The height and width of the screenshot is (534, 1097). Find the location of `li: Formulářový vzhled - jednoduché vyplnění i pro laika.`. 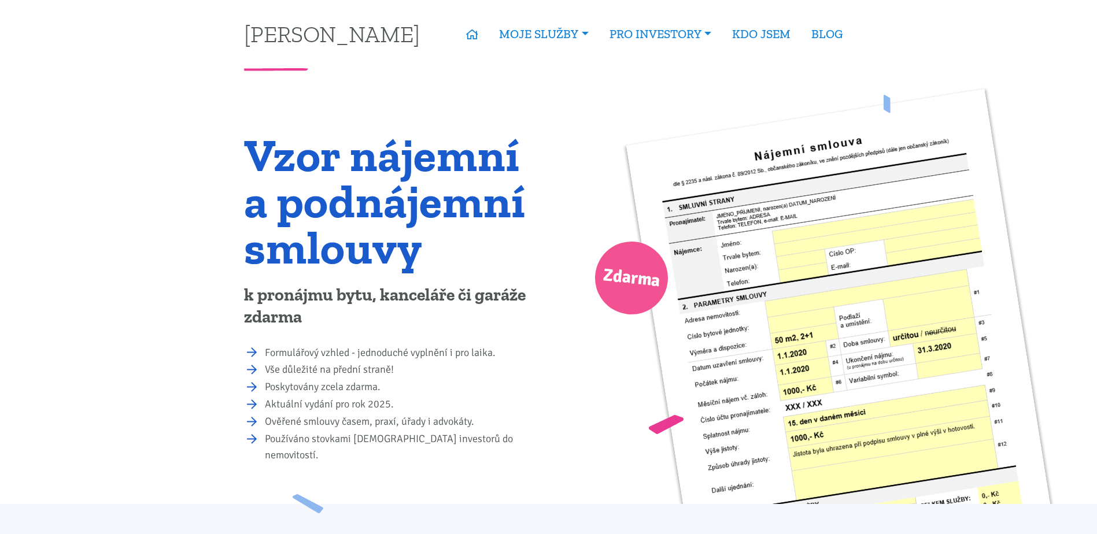

li: Formulářový vzhled - jednoduché vyplnění i pro laika. is located at coordinates (403, 353).